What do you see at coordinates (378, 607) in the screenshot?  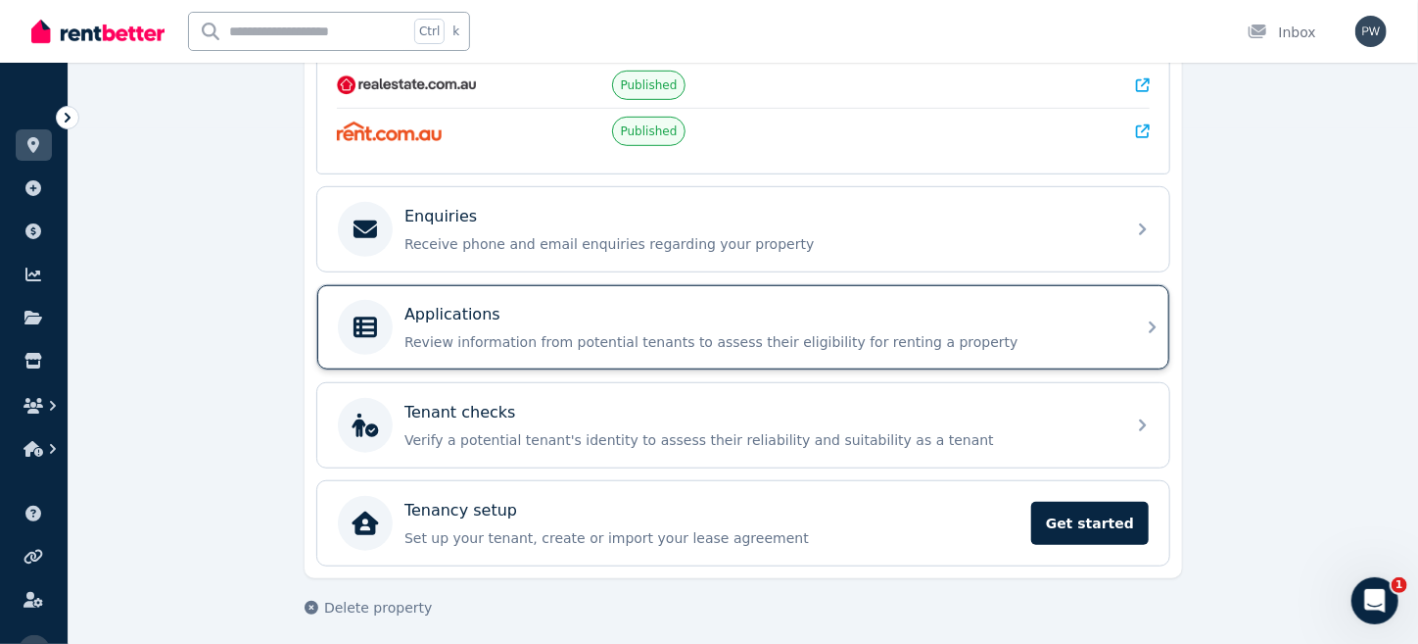 I see `span: Delete property` at bounding box center [378, 607].